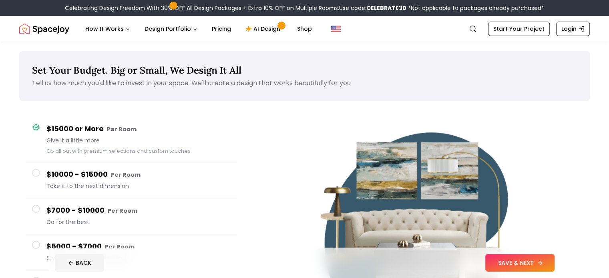 This screenshot has height=278, width=609. What do you see at coordinates (139, 211) in the screenshot?
I see `h4: $7000 - $10000` at bounding box center [139, 211].